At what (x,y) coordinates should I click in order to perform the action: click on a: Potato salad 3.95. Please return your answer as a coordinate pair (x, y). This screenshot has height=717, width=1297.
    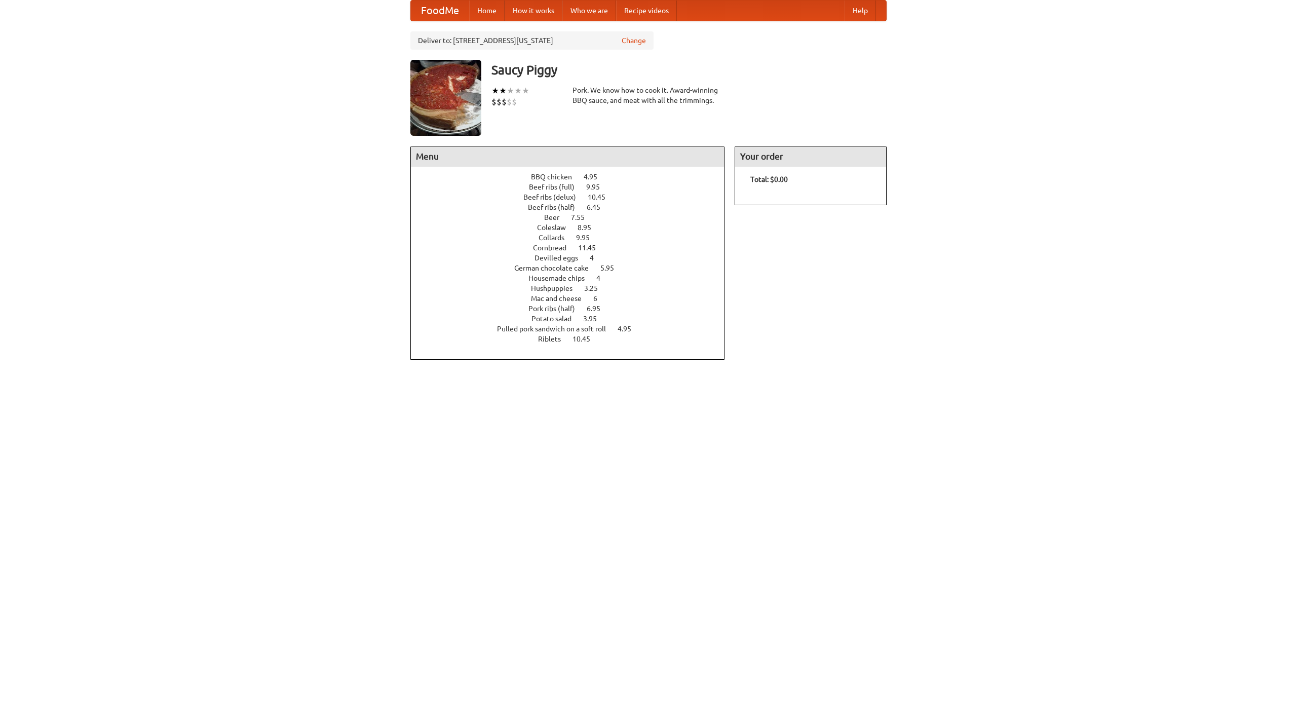
    Looking at the image, I should click on (573, 319).